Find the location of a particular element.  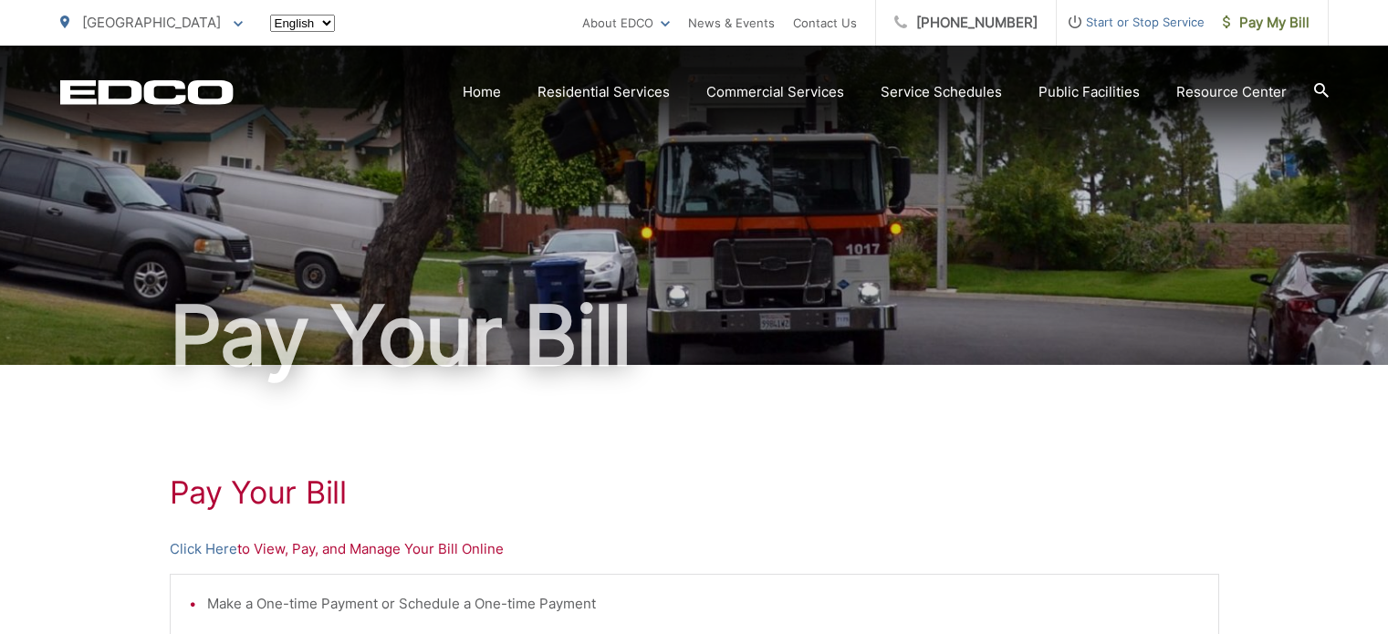

a: Home is located at coordinates (482, 92).